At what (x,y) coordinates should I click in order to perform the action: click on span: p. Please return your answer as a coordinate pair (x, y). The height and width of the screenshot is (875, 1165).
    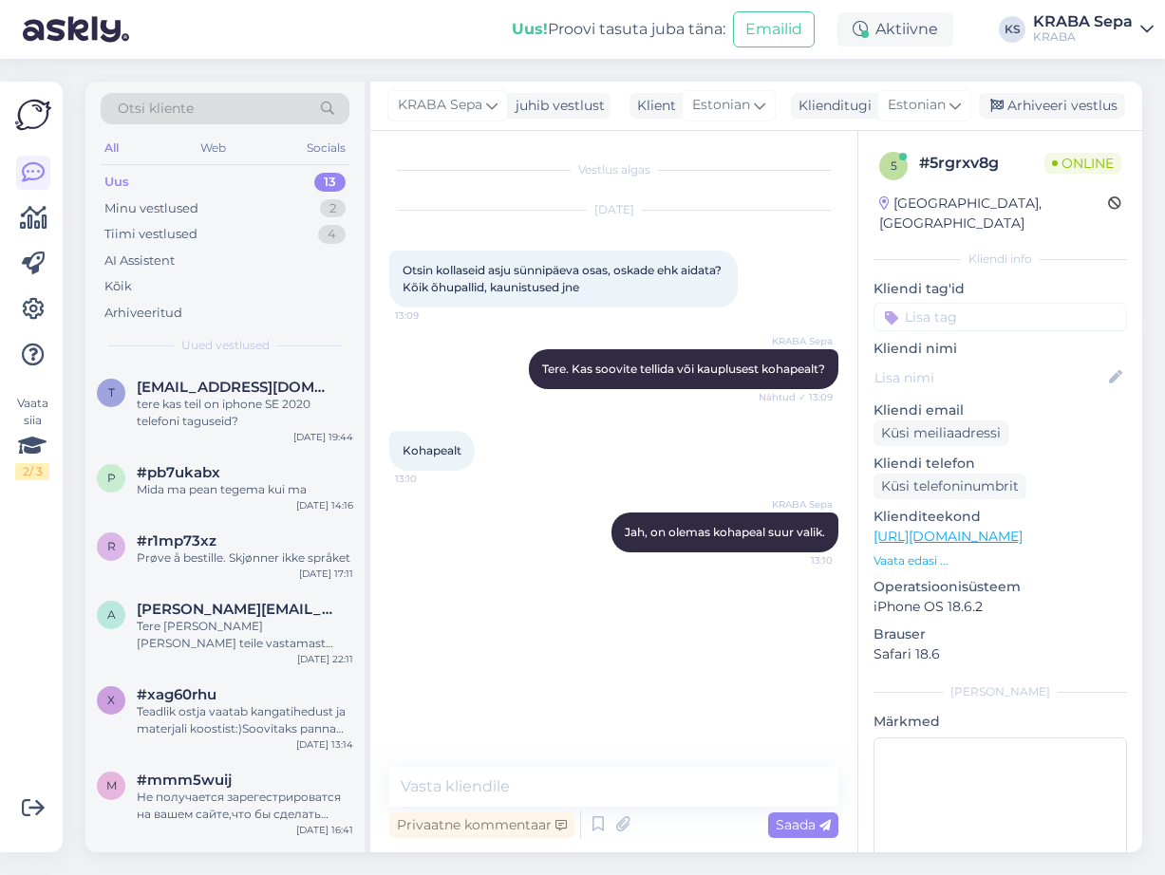
    Looking at the image, I should click on (111, 478).